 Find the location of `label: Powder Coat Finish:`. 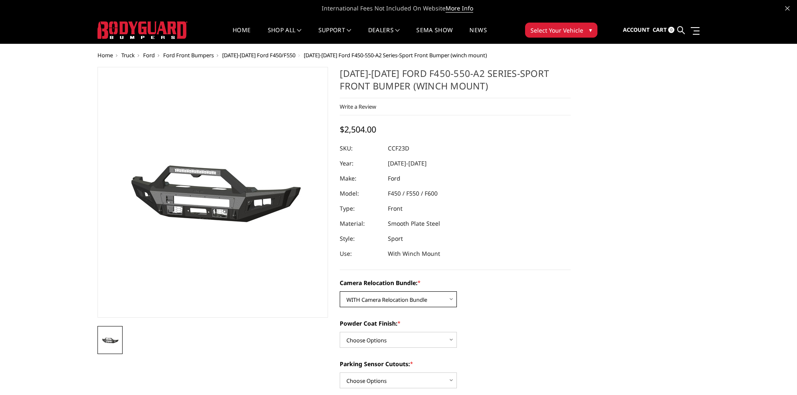

label: Powder Coat Finish: is located at coordinates (455, 323).